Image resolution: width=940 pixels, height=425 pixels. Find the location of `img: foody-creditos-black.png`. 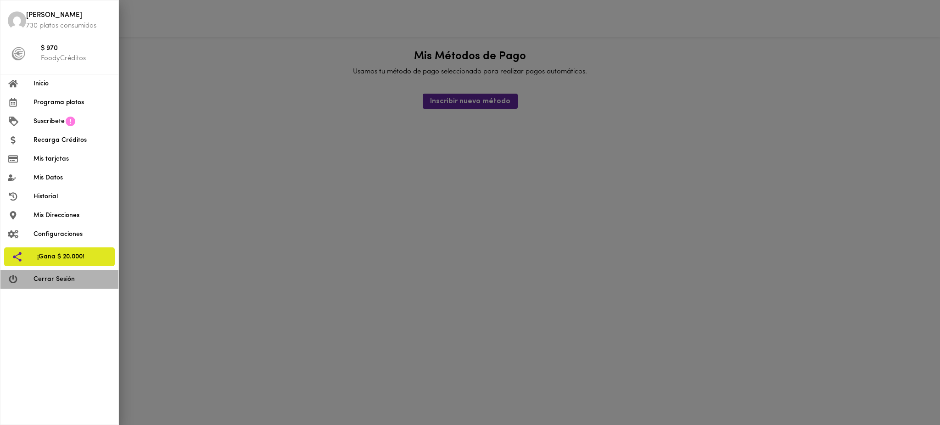

img: foody-creditos-black.png is located at coordinates (18, 54).